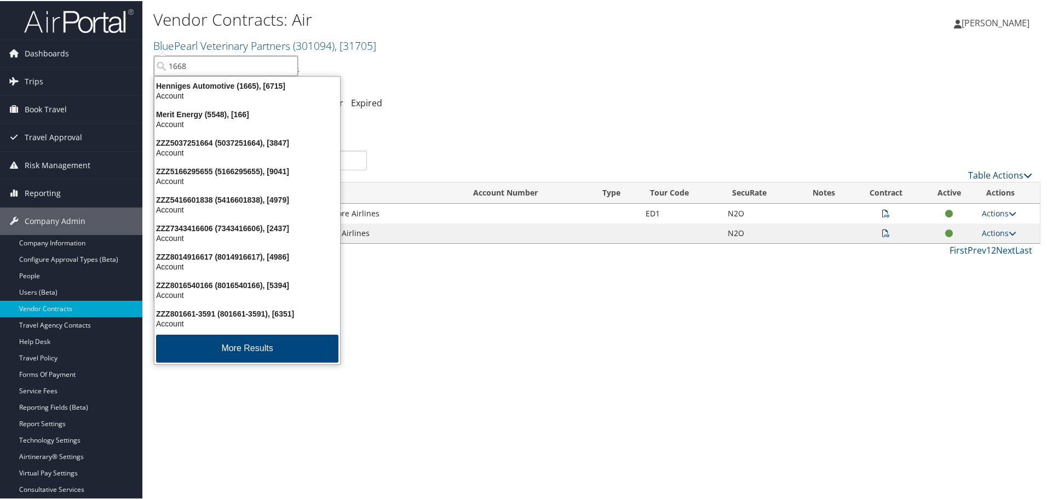  I want to click on th: Notes: activate to sort column ascending, so click(824, 192).